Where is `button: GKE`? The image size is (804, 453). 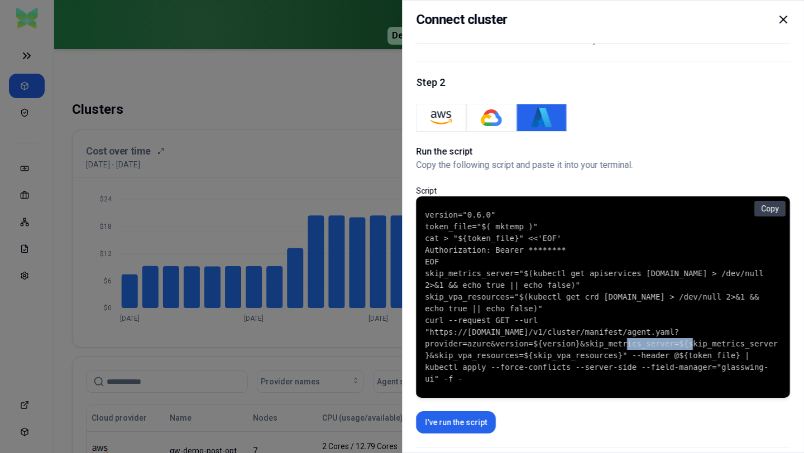 button: GKE is located at coordinates (491, 118).